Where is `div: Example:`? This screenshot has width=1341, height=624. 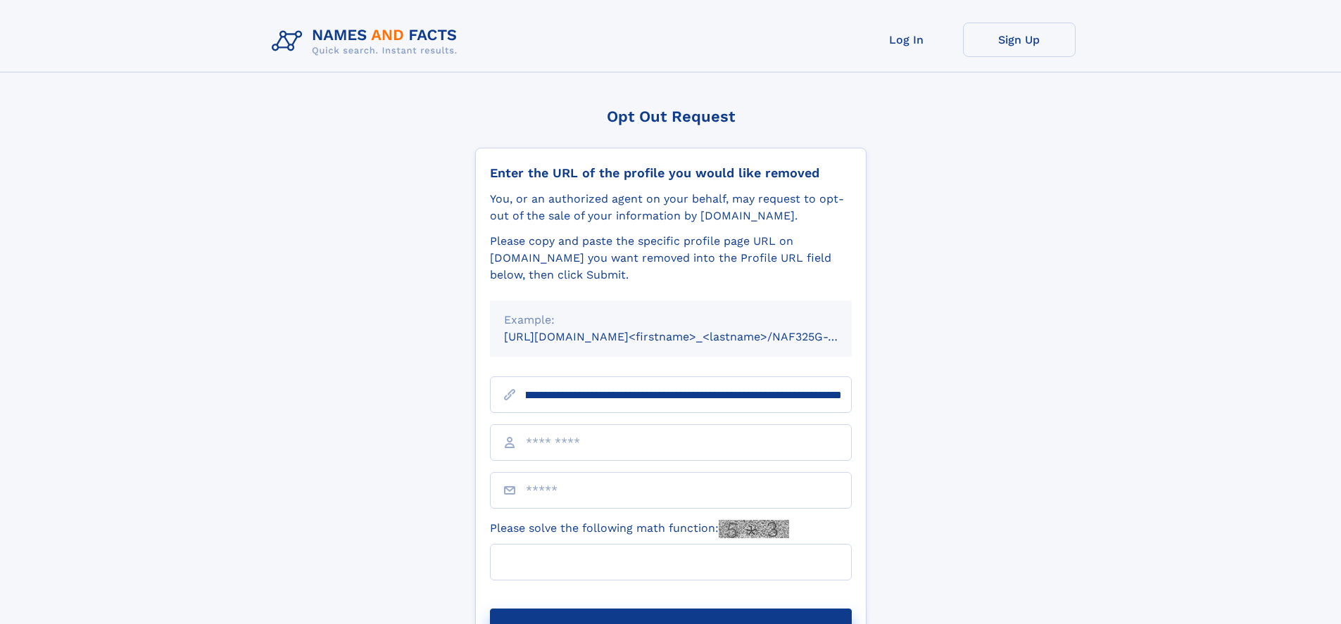
div: Example: is located at coordinates (671, 320).